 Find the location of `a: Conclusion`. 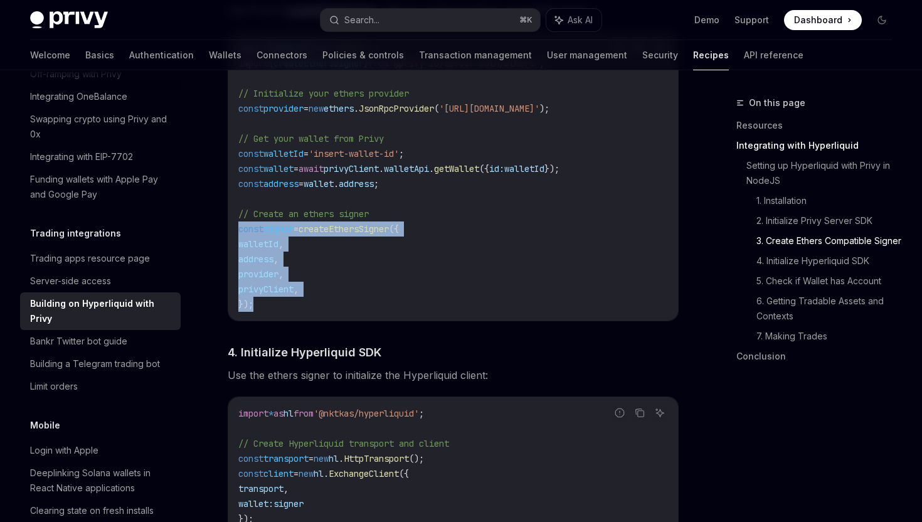

a: Conclusion is located at coordinates (819, 356).